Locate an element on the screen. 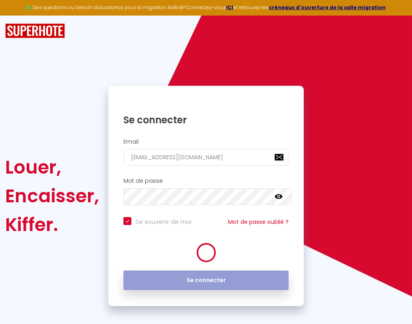 This screenshot has width=412, height=324. h1: Se connecter is located at coordinates (206, 120).